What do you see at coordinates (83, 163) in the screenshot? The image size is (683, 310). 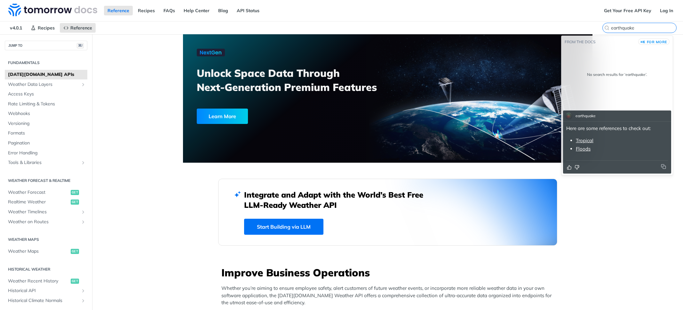 I see `button: Show subpages for Tools & Libraries` at bounding box center [83, 163].